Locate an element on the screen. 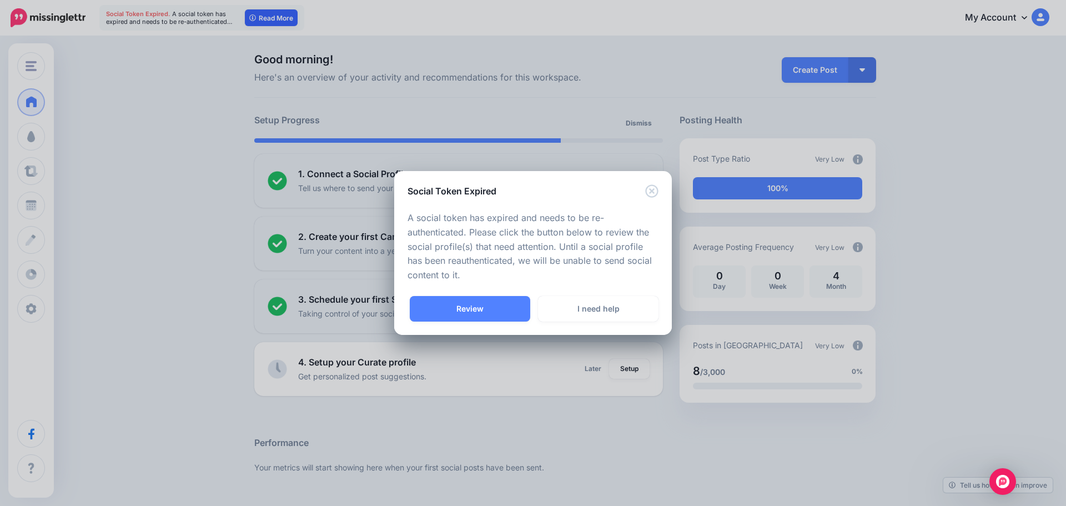  h5: Social Token Expired is located at coordinates (452, 191).